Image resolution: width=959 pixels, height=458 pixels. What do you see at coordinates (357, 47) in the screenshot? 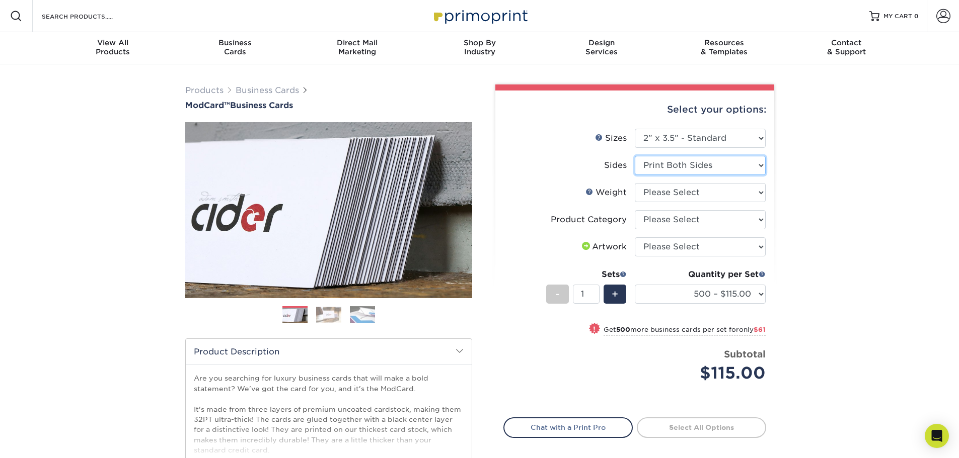
I see `div: Marketing` at bounding box center [357, 47].